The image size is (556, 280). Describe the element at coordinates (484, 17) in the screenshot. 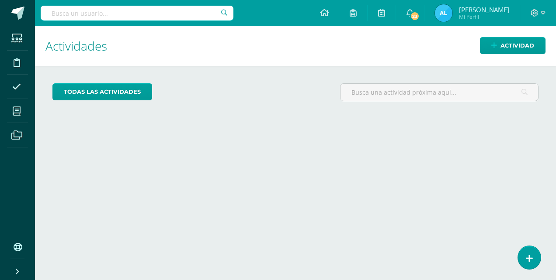

I see `span: Mi Perfil` at that location.